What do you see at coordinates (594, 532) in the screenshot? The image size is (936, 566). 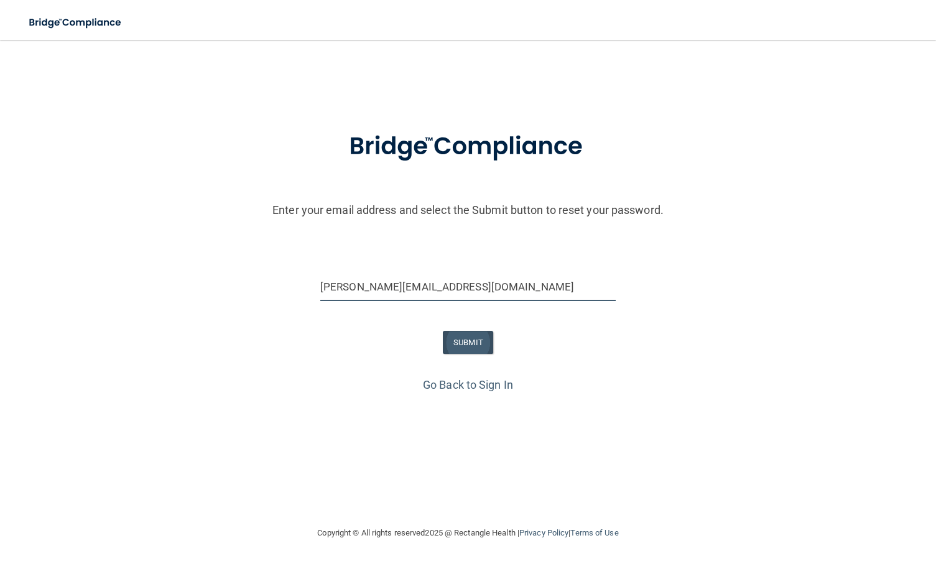 I see `a: Terms of Use` at bounding box center [594, 532].